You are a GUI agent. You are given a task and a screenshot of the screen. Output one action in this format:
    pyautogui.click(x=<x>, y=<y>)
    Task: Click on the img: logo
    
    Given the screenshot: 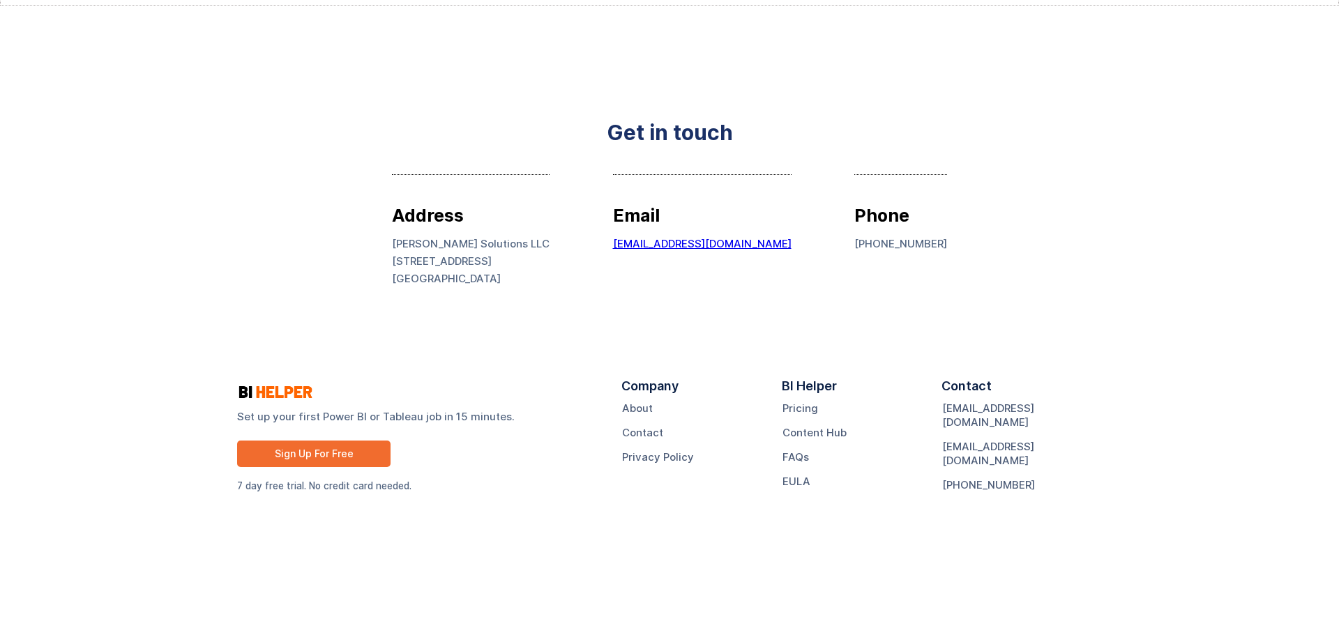 What is the action you would take?
    pyautogui.click(x=275, y=392)
    